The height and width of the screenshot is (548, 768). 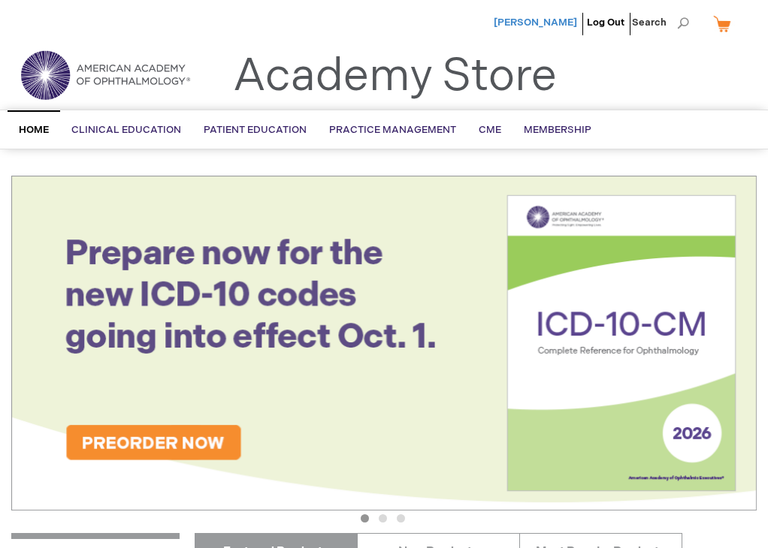 I want to click on button: 1 of 3, so click(x=364, y=518).